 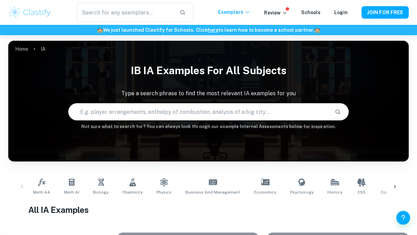 What do you see at coordinates (234, 12) in the screenshot?
I see `p: Exemplars` at bounding box center [234, 12].